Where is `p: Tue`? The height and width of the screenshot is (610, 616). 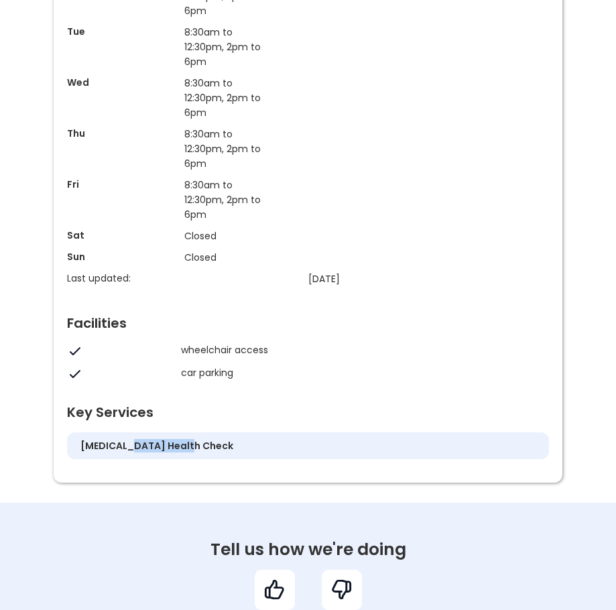
p: Tue is located at coordinates (122, 32).